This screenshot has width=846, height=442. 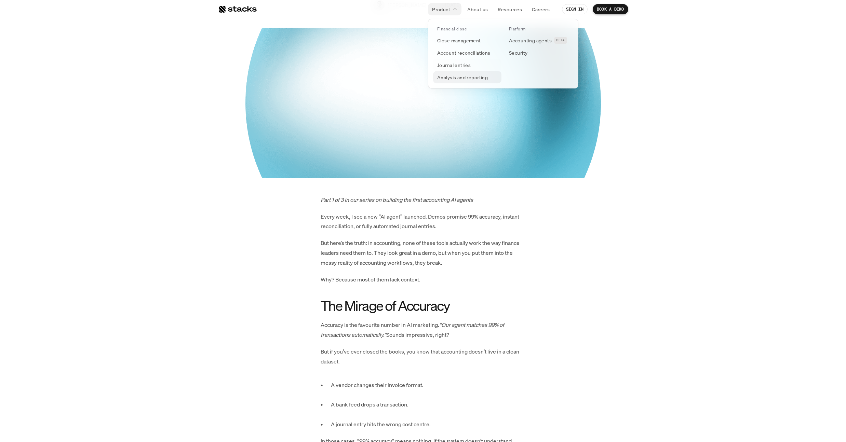 I want to click on p: Accounting agents, so click(x=530, y=40).